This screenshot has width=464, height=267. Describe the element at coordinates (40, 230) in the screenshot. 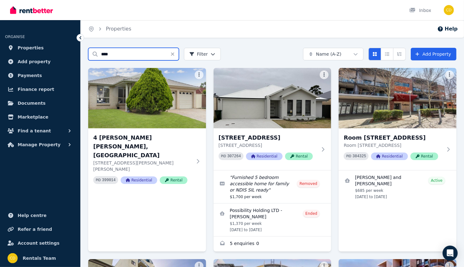

I see `a: Refer a friend` at that location.